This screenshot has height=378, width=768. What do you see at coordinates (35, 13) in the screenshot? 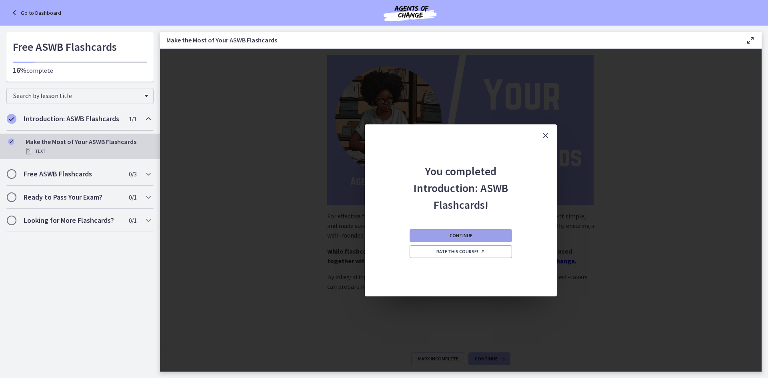
I see `a: Go to Dashboard` at bounding box center [35, 13].